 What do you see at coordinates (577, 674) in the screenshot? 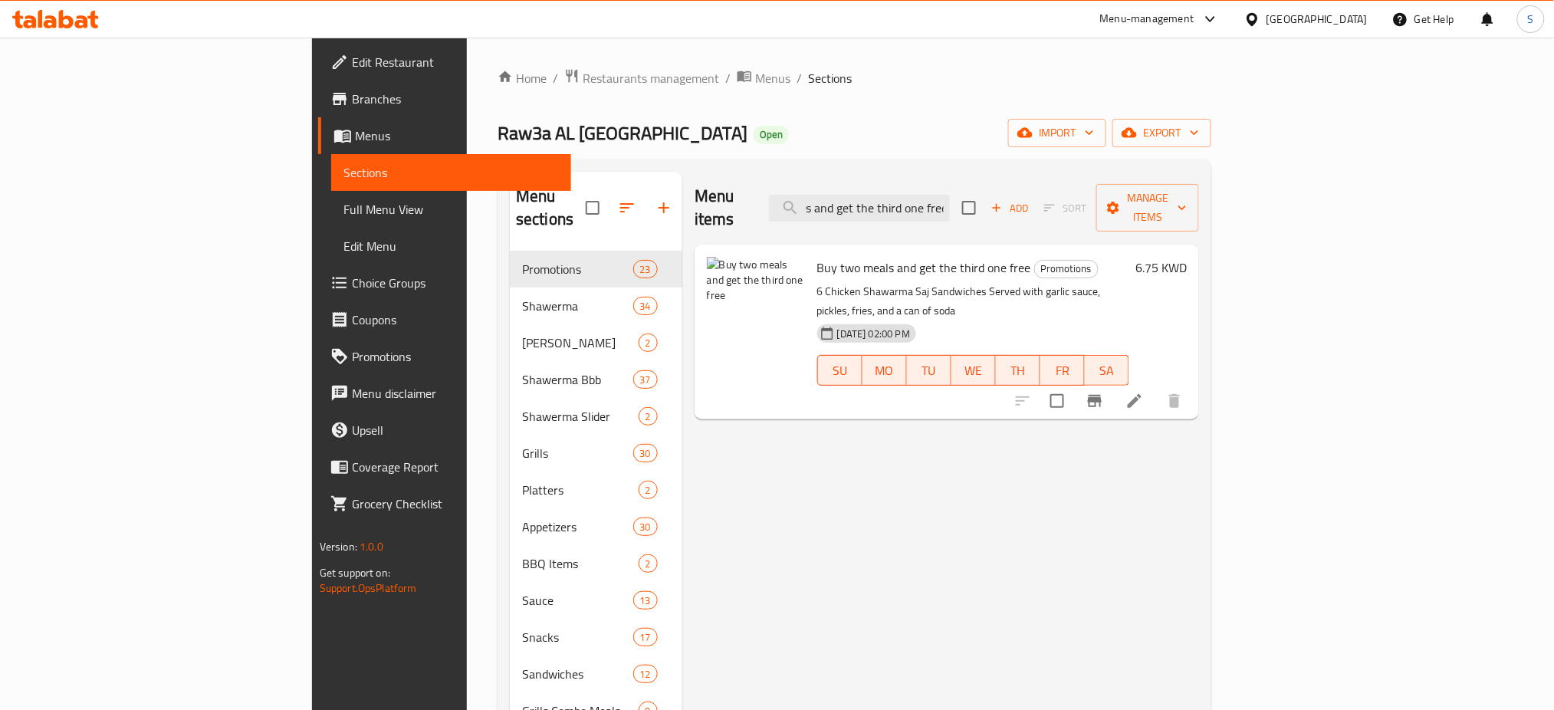
I see `div: Sandwiches` at bounding box center [577, 674].